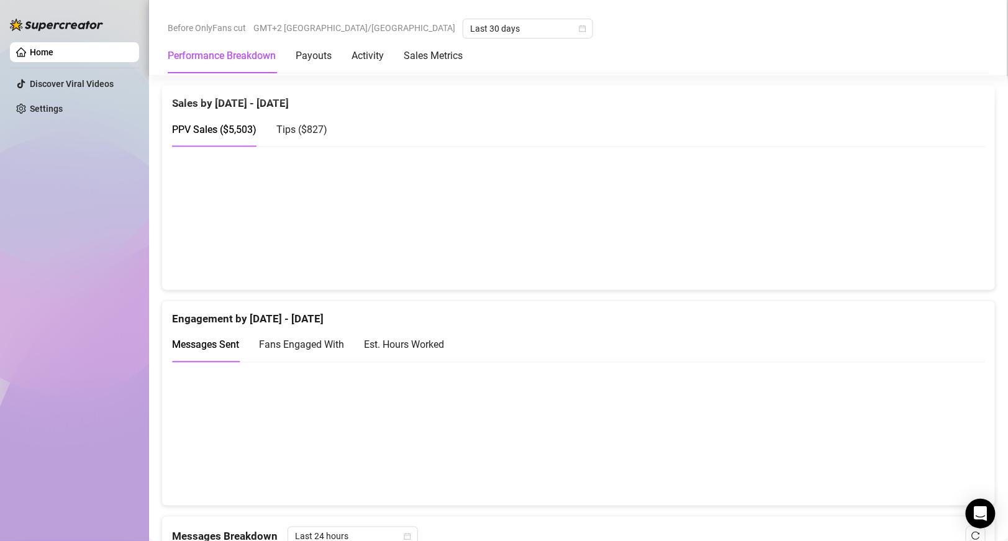 This screenshot has width=1008, height=541. Describe the element at coordinates (302, 129) in the screenshot. I see `span: Tips ( $827 )` at that location.